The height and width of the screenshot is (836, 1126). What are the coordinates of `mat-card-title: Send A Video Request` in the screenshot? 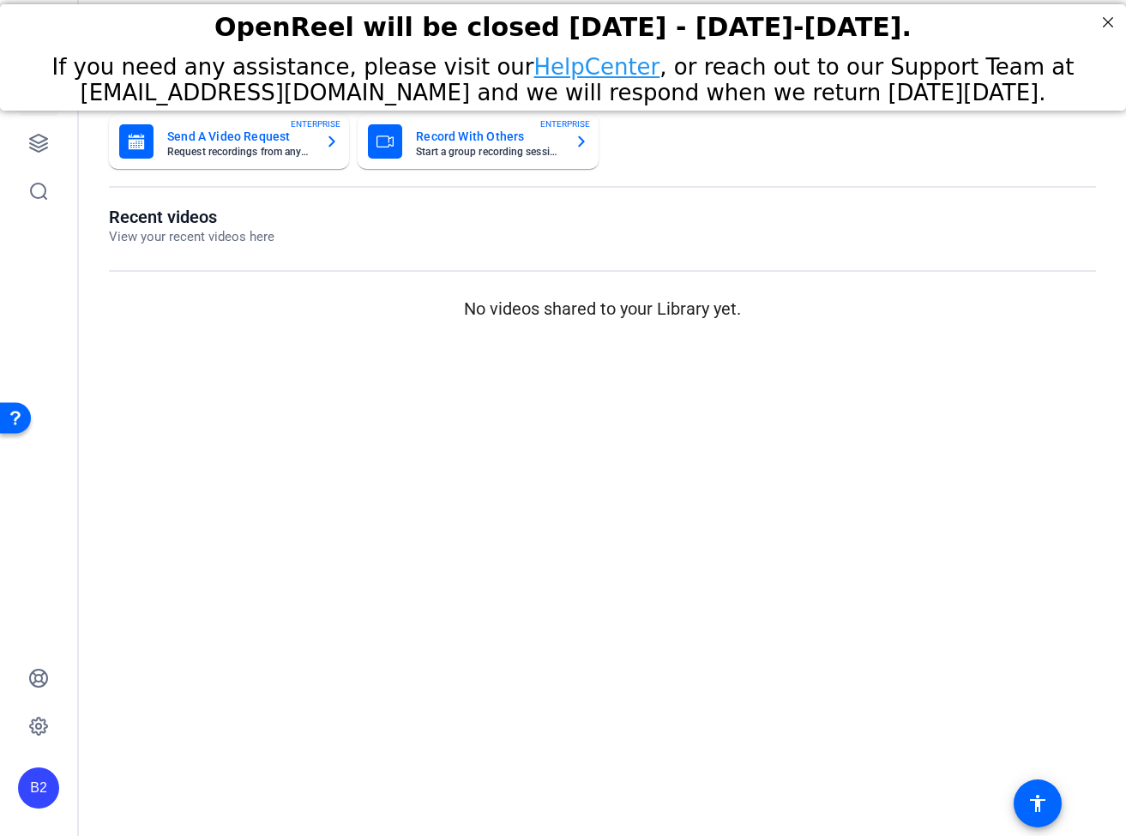 It's located at (239, 136).